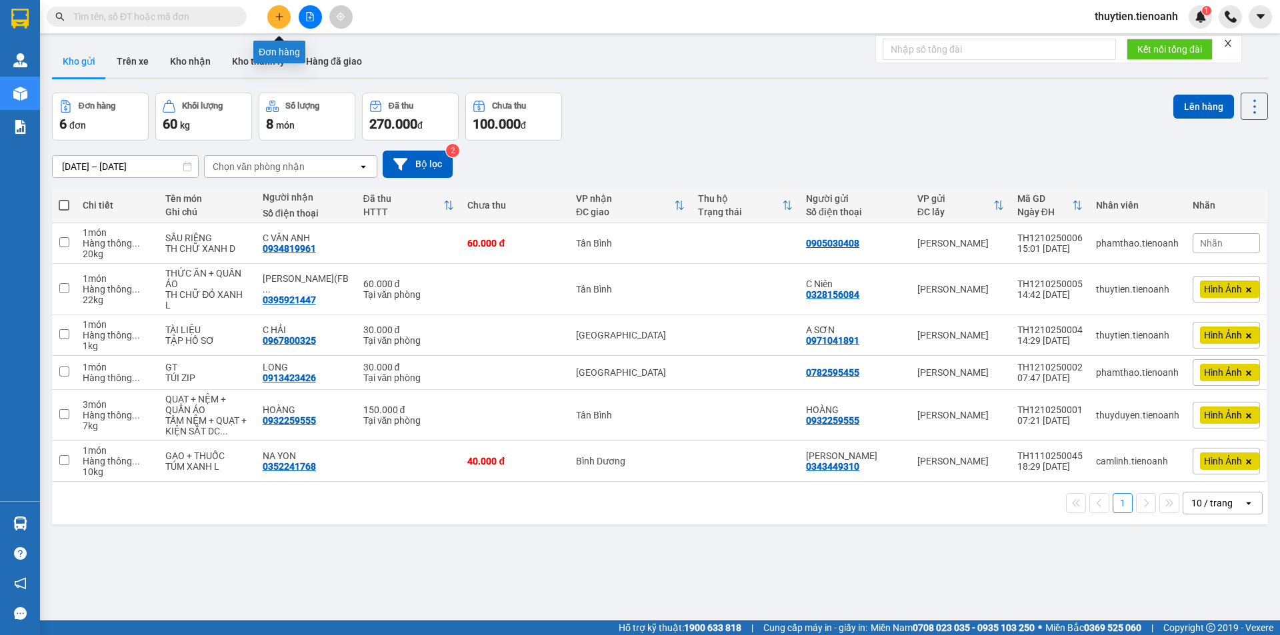  I want to click on div: camlinh.tienoanh, so click(1137, 461).